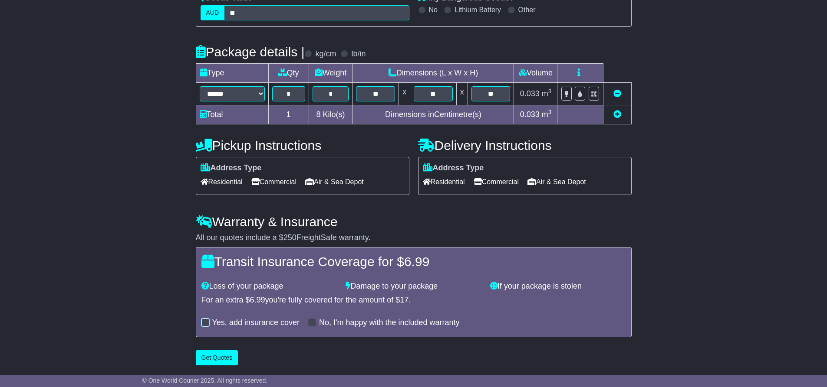  Describe the element at coordinates (389, 323) in the screenshot. I see `label: No, I'm happy with the included warranty` at that location.